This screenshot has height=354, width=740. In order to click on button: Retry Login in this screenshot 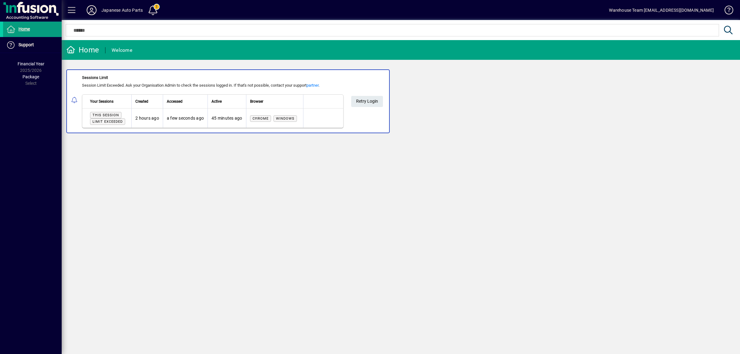, I will do `click(367, 101)`.